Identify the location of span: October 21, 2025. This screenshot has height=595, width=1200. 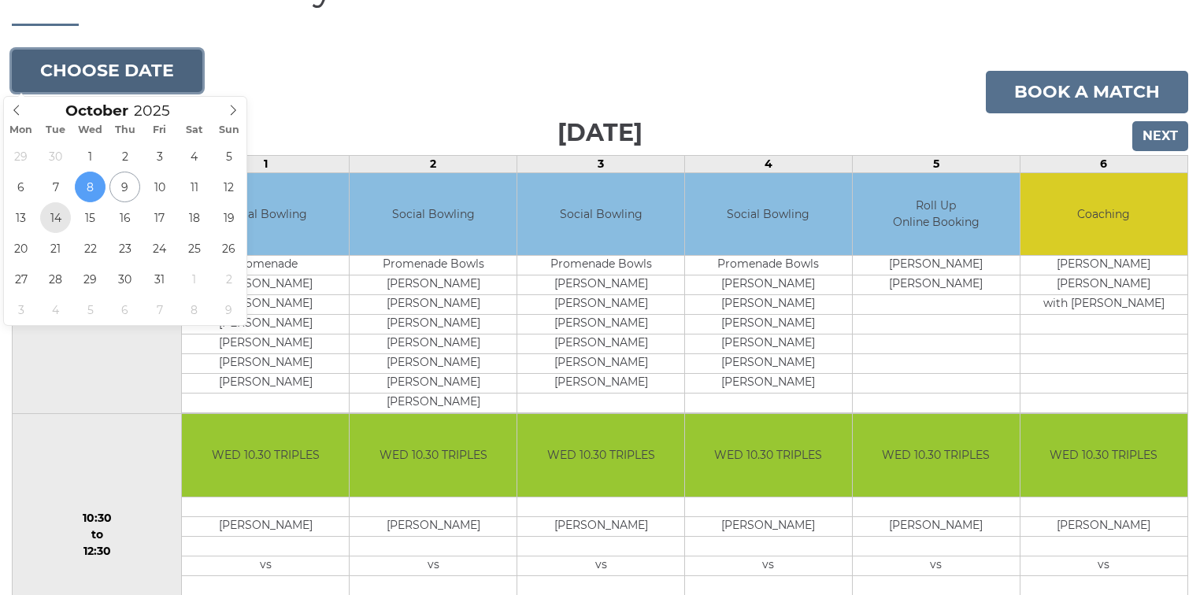
(55, 248).